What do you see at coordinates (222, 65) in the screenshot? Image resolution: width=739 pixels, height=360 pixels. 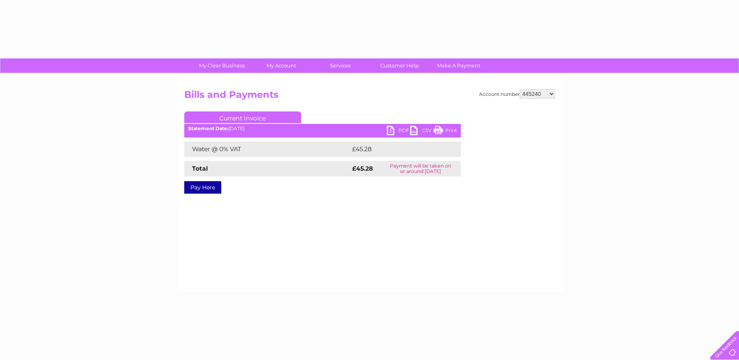 I see `a: My Clear Business` at bounding box center [222, 65].